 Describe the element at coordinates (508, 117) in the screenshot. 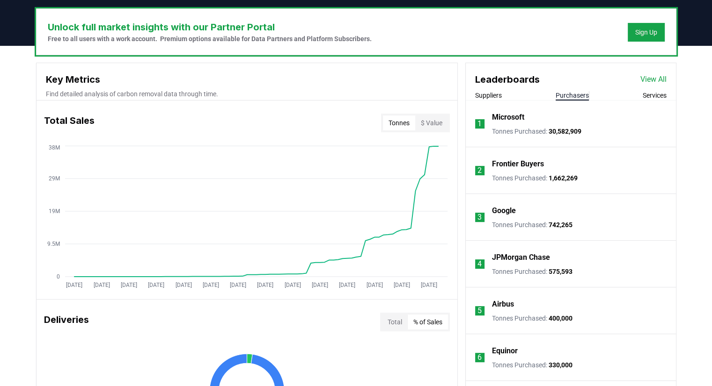

I see `p: Microsoft` at that location.